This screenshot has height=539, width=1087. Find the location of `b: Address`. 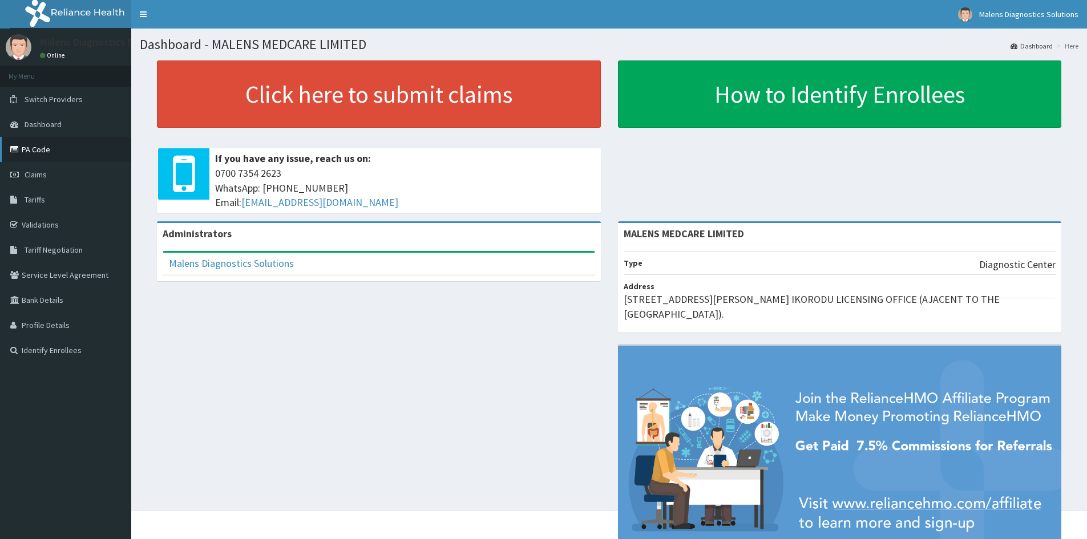

b: Address is located at coordinates (639, 286).